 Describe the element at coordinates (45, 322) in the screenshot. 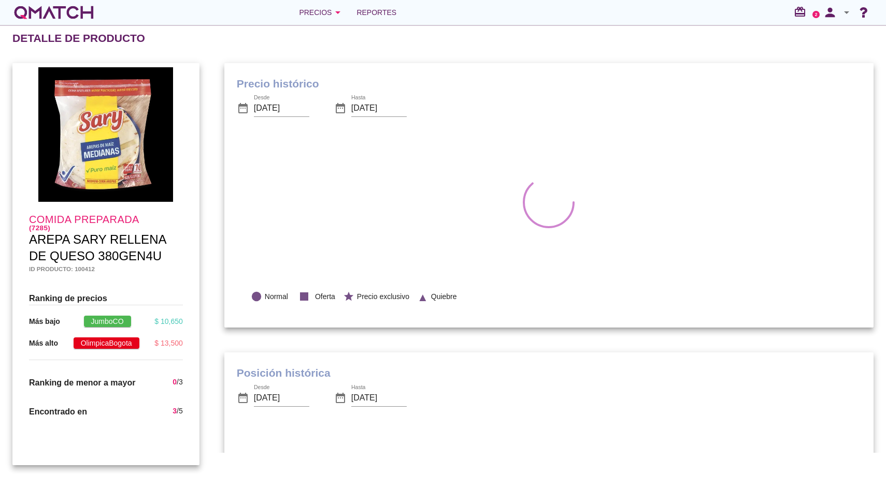

I see `p: Más bajo` at that location.